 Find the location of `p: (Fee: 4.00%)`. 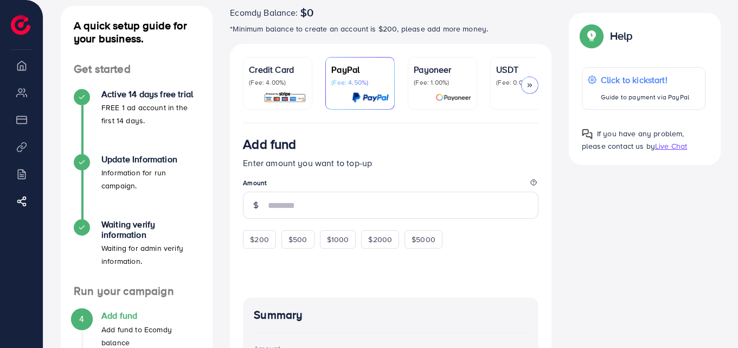

p: (Fee: 4.00%) is located at coordinates (278, 82).